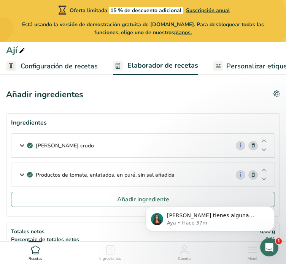 The height and width of the screenshot is (264, 286). What do you see at coordinates (184, 259) in the screenshot?
I see `font: Cuenta` at bounding box center [184, 259].